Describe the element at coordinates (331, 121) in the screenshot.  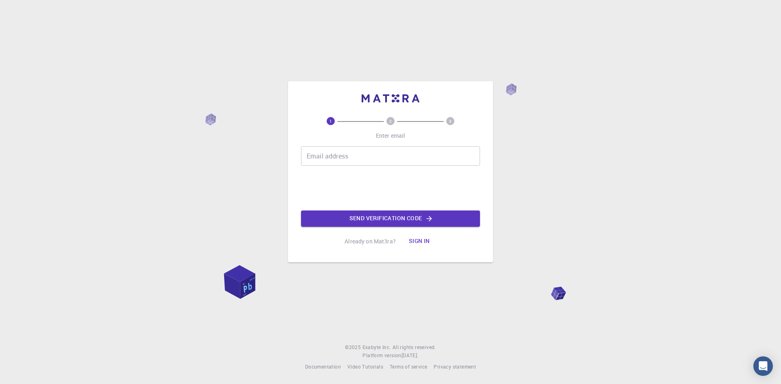
I see `text: 1` at that location.